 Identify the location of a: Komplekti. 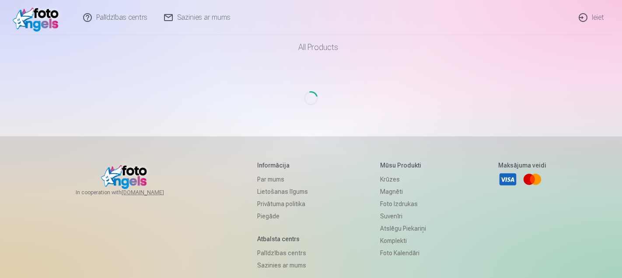
(403, 240).